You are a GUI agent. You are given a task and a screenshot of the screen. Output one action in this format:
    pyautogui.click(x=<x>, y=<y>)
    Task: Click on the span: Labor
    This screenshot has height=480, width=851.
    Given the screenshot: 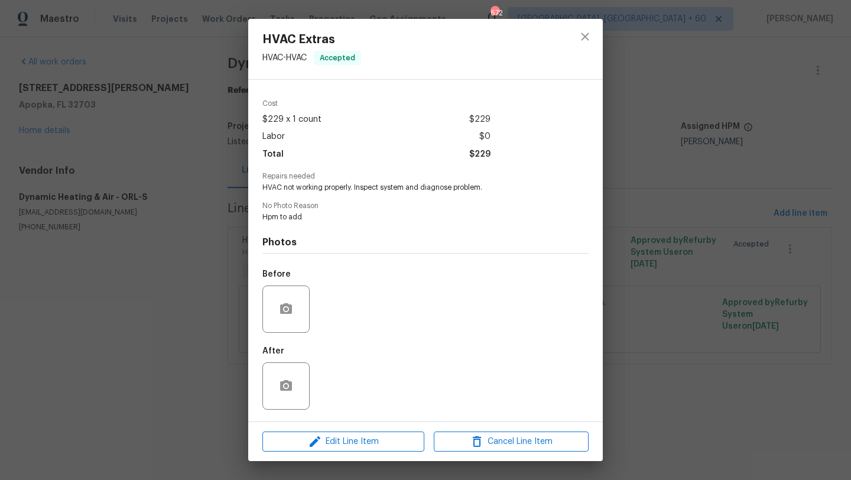 What is the action you would take?
    pyautogui.click(x=274, y=137)
    